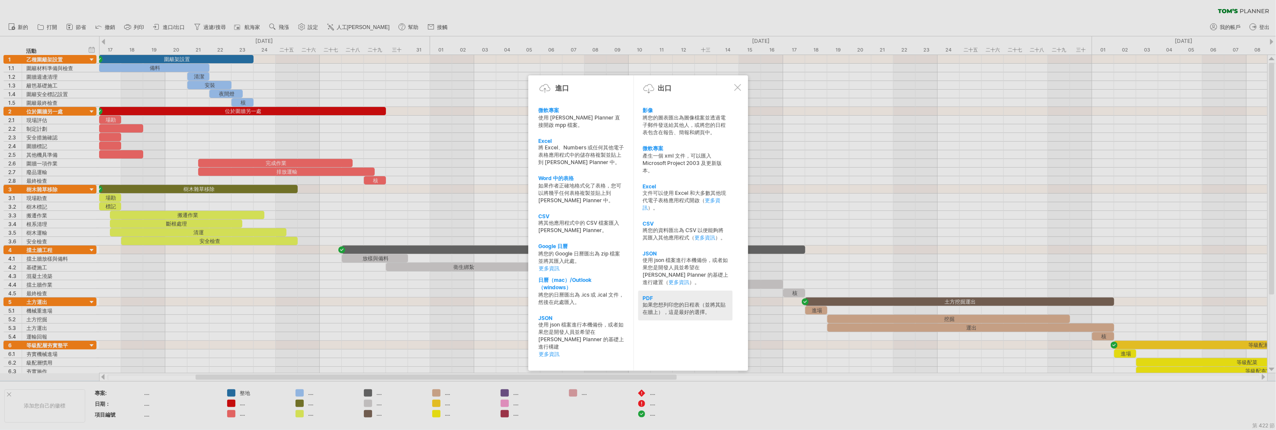 This screenshot has width=1276, height=430. Describe the element at coordinates (683, 234) in the screenshot. I see `font: 將您的資料匯出為 CSV 以便能夠將其匯入其他應用程式（` at that location.